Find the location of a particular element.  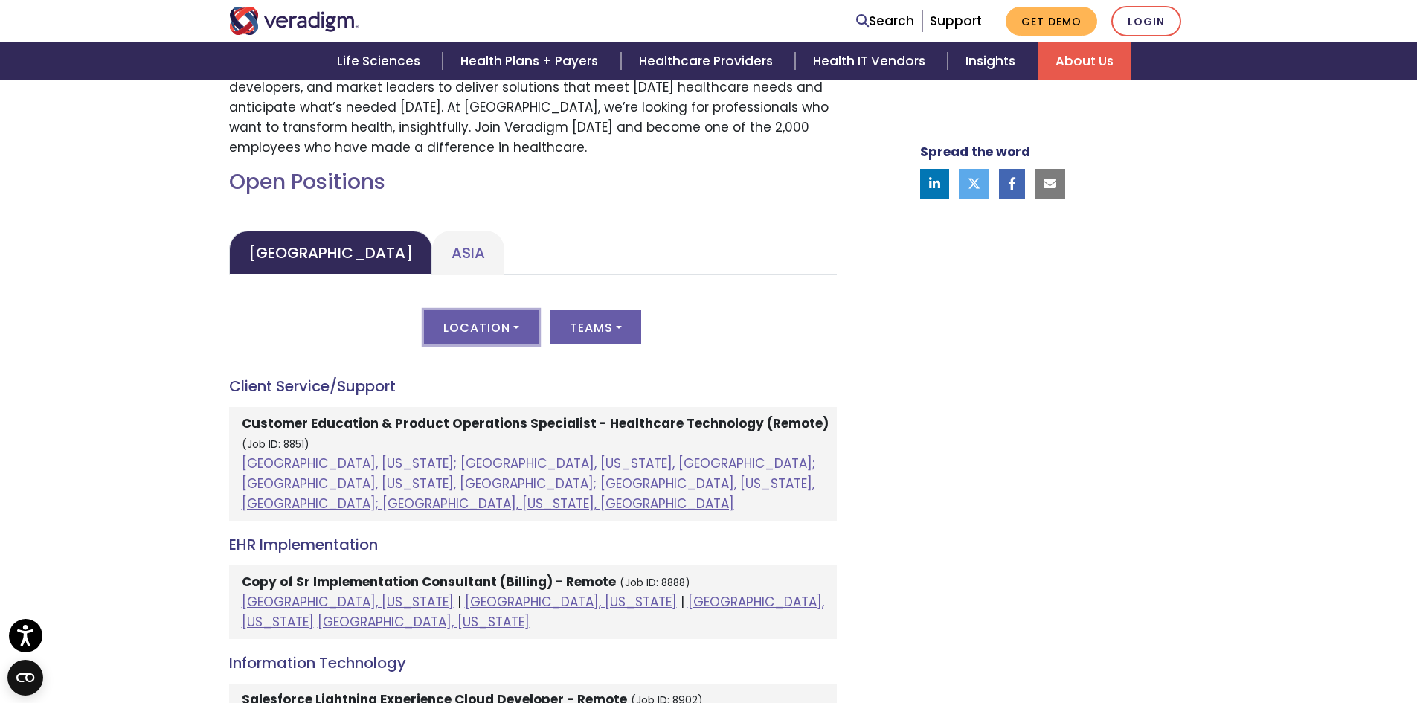

h2: Open Positions is located at coordinates (533, 182).